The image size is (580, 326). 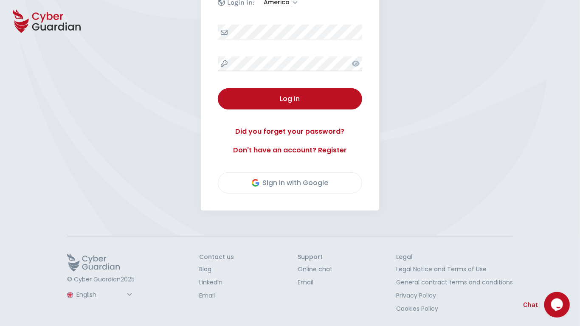 What do you see at coordinates (454, 296) in the screenshot?
I see `a: Privacy Policy` at bounding box center [454, 296].